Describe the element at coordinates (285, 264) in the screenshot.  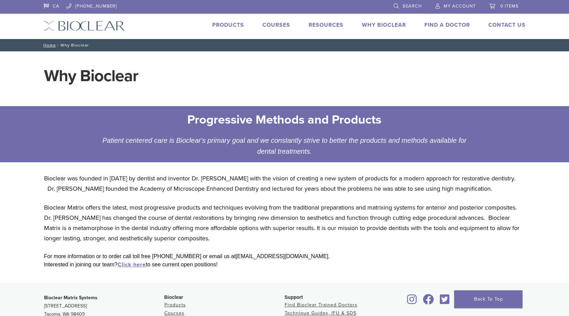
I see `div: Interested in joining our team? to see current open positions!` at that location.